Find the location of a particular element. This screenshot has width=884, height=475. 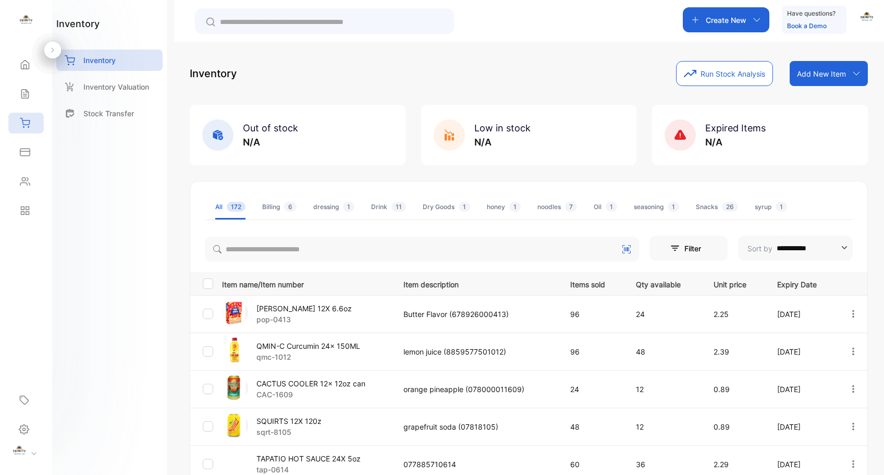

div: noodles is located at coordinates (557, 207).